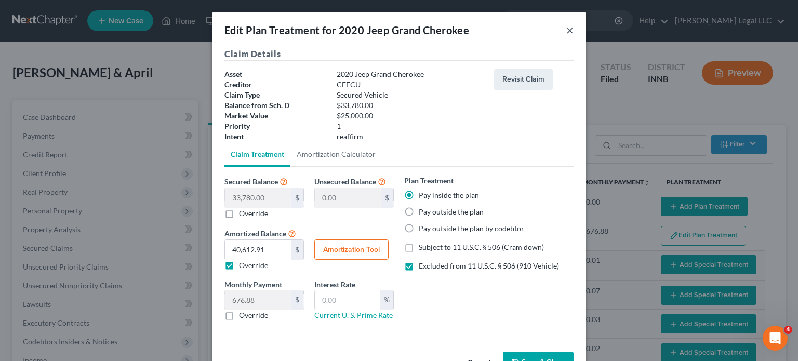 The width and height of the screenshot is (798, 361). I want to click on div: reaffirm, so click(410, 137).